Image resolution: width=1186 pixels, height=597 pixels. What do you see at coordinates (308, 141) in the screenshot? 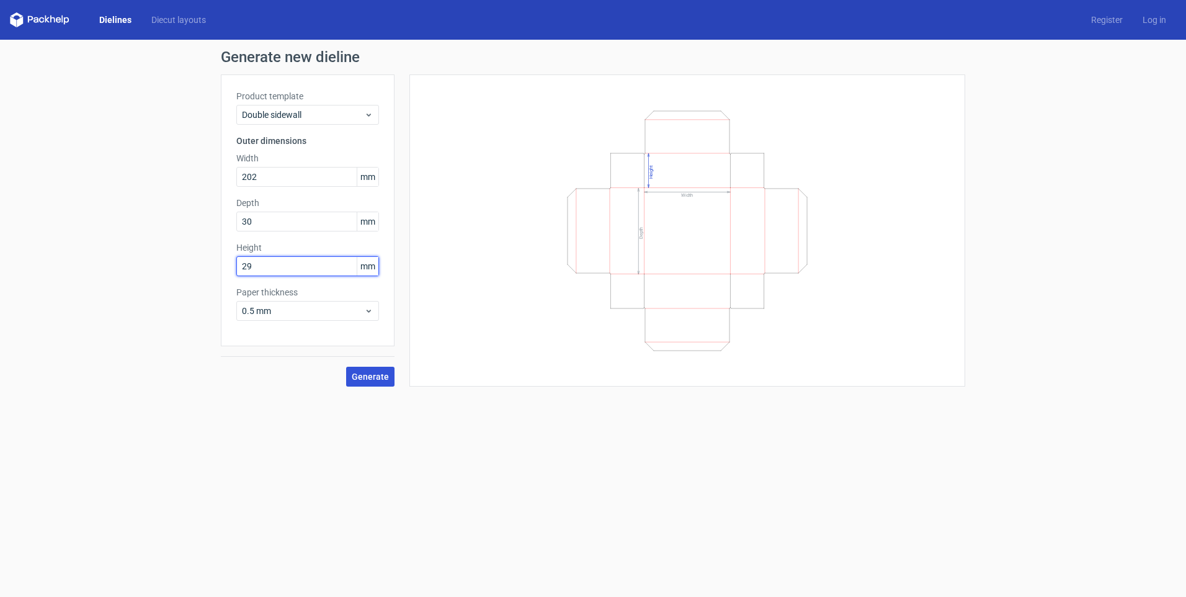
I see `h3: Outer dimensions` at bounding box center [308, 141].